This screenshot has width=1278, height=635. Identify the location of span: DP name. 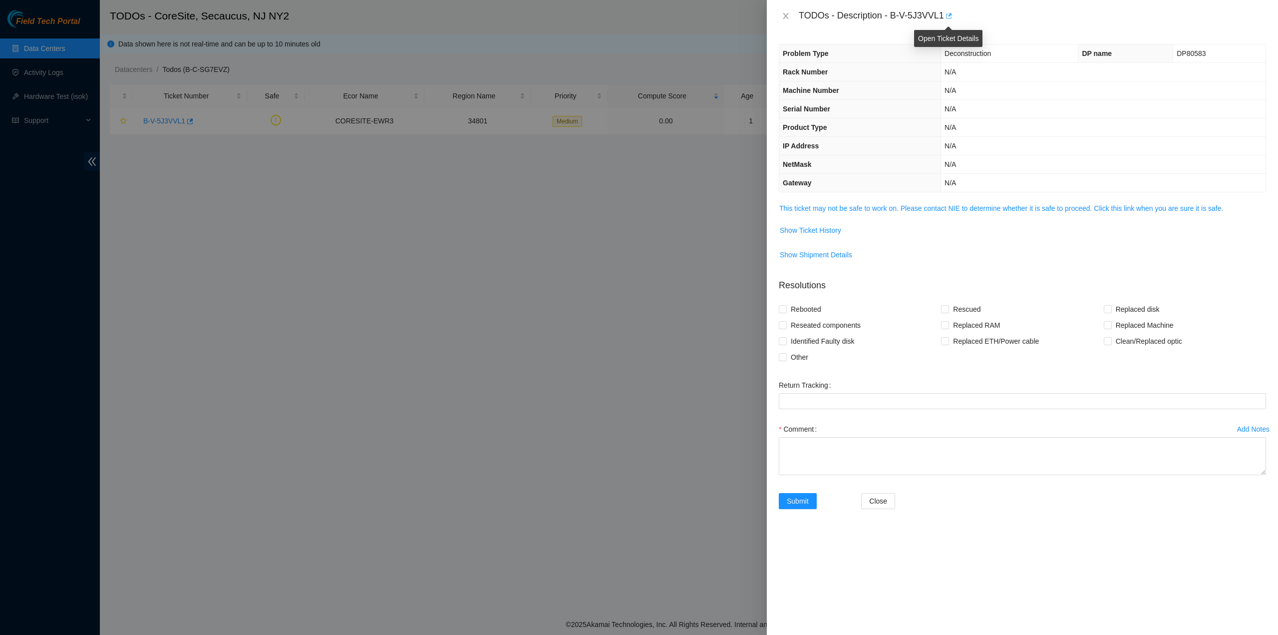
(1097, 53).